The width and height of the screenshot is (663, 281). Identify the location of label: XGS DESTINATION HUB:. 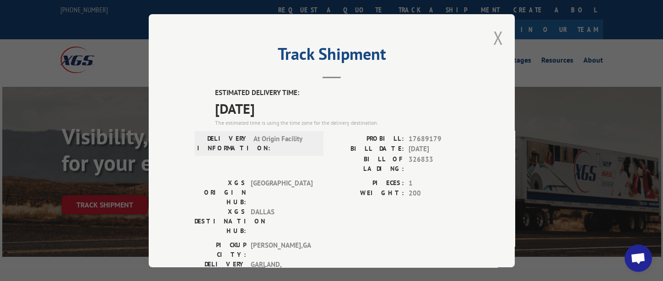
(220, 221).